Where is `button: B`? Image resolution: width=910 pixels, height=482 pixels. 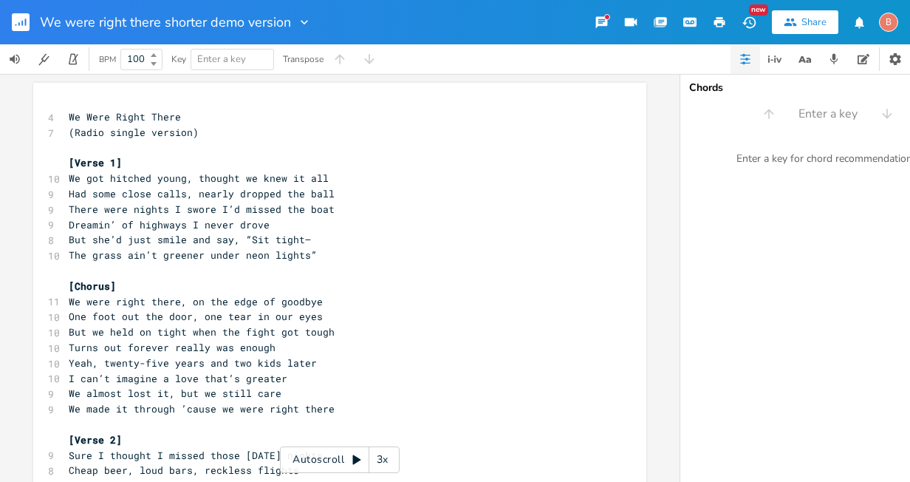
button: B is located at coordinates (889, 22).